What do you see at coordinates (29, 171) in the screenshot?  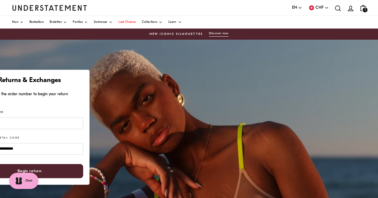 I see `span: Begin return` at bounding box center [29, 171].